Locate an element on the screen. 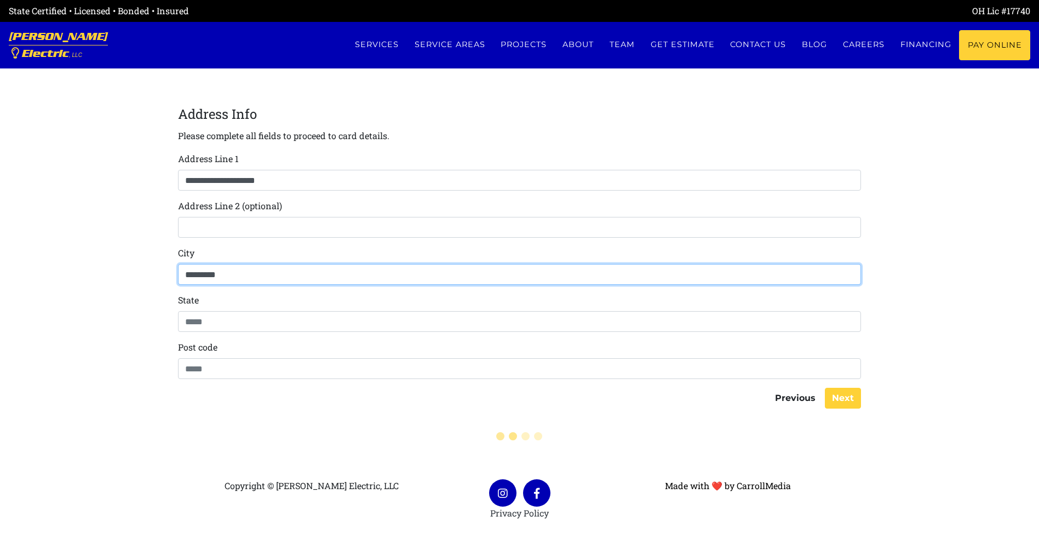 This screenshot has width=1039, height=545. p: Please complete all fields to proceed to card details. is located at coordinates (284, 136).